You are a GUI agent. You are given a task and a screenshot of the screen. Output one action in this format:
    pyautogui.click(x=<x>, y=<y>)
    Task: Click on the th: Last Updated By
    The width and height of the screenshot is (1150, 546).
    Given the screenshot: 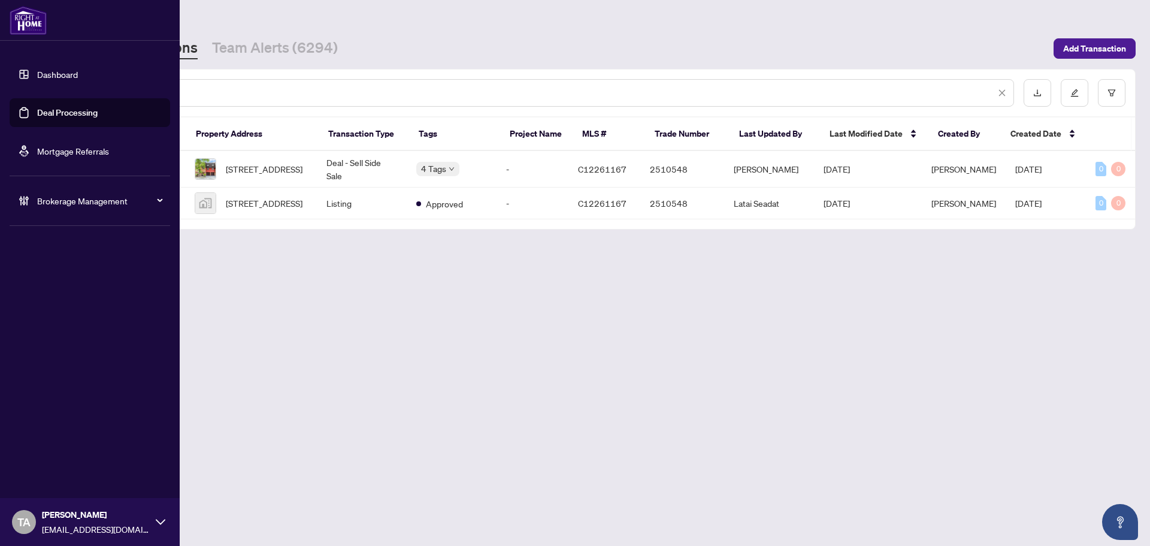 What is the action you would take?
    pyautogui.click(x=774, y=134)
    